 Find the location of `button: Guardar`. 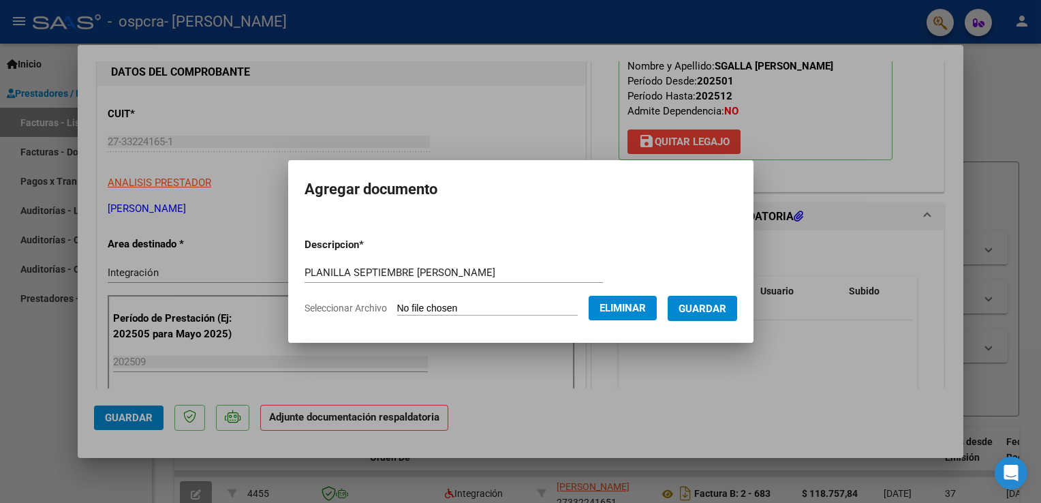

button: Guardar is located at coordinates (702, 308).